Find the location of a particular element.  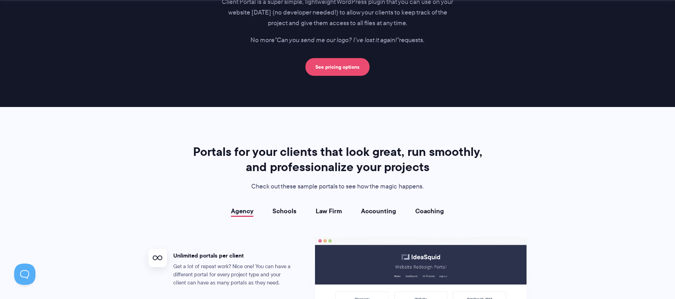

a: Law Firm is located at coordinates (329, 211).